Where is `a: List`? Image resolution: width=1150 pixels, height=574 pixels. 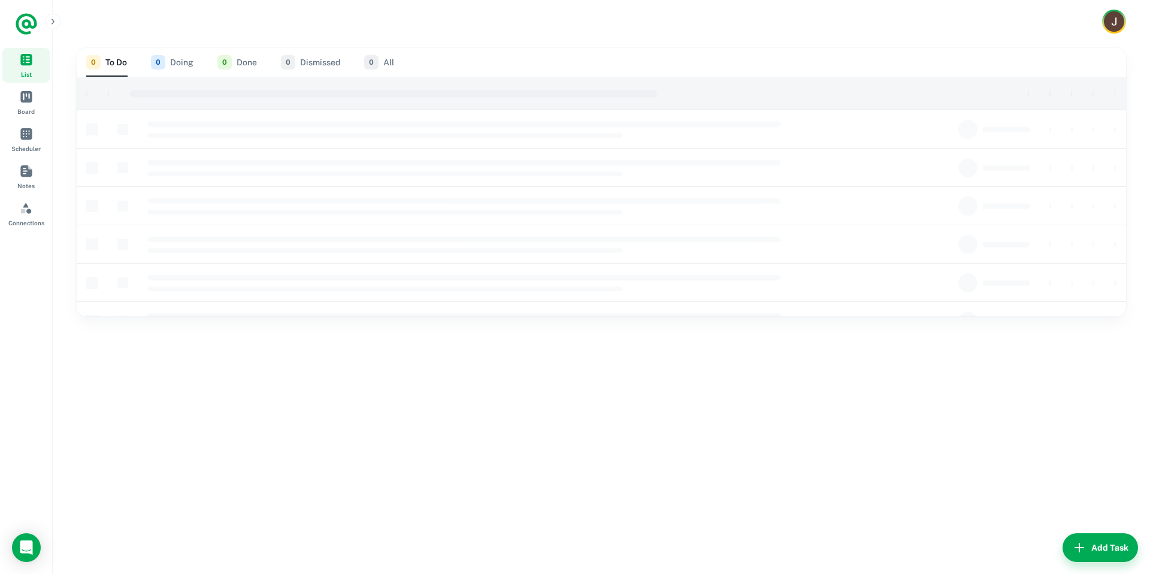 a: List is located at coordinates (26, 65).